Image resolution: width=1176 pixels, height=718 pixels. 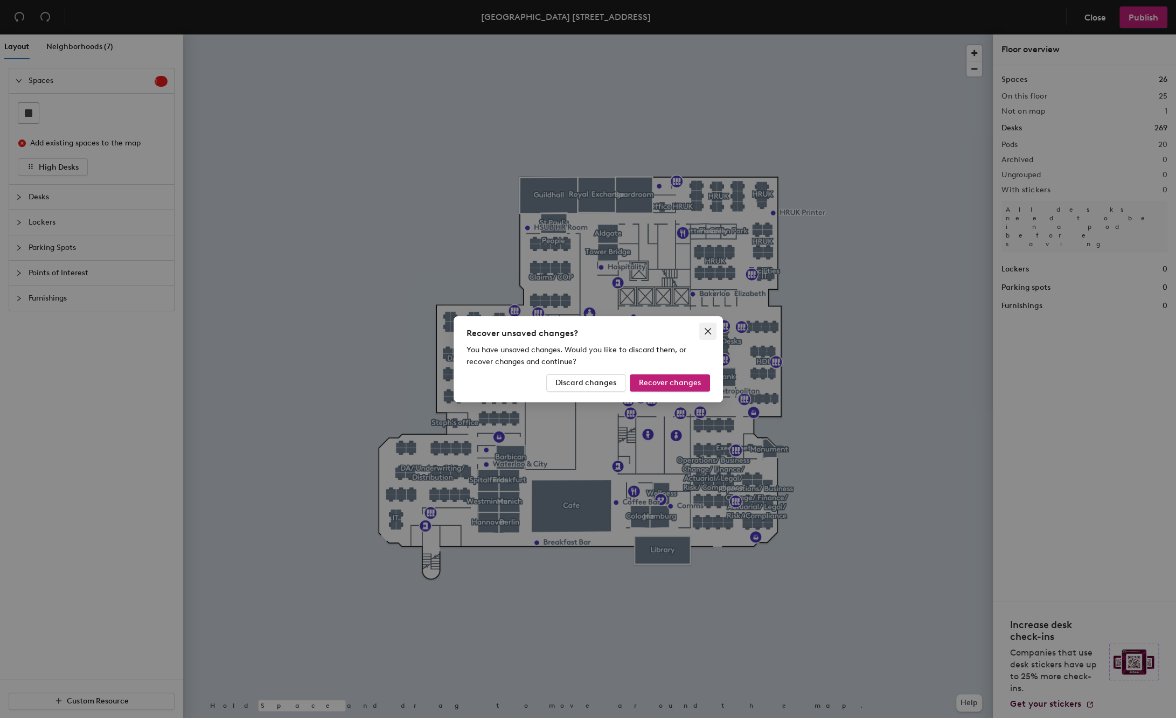 I want to click on span: Close, so click(x=708, y=331).